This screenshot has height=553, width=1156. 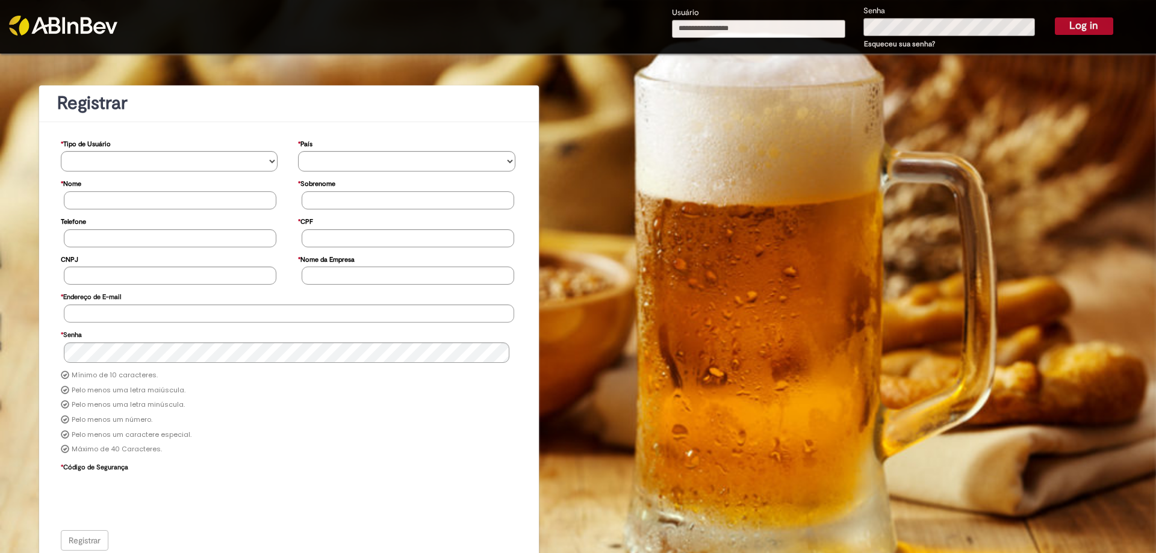 I want to click on label: Mínimo de 10 caracteres., so click(x=114, y=376).